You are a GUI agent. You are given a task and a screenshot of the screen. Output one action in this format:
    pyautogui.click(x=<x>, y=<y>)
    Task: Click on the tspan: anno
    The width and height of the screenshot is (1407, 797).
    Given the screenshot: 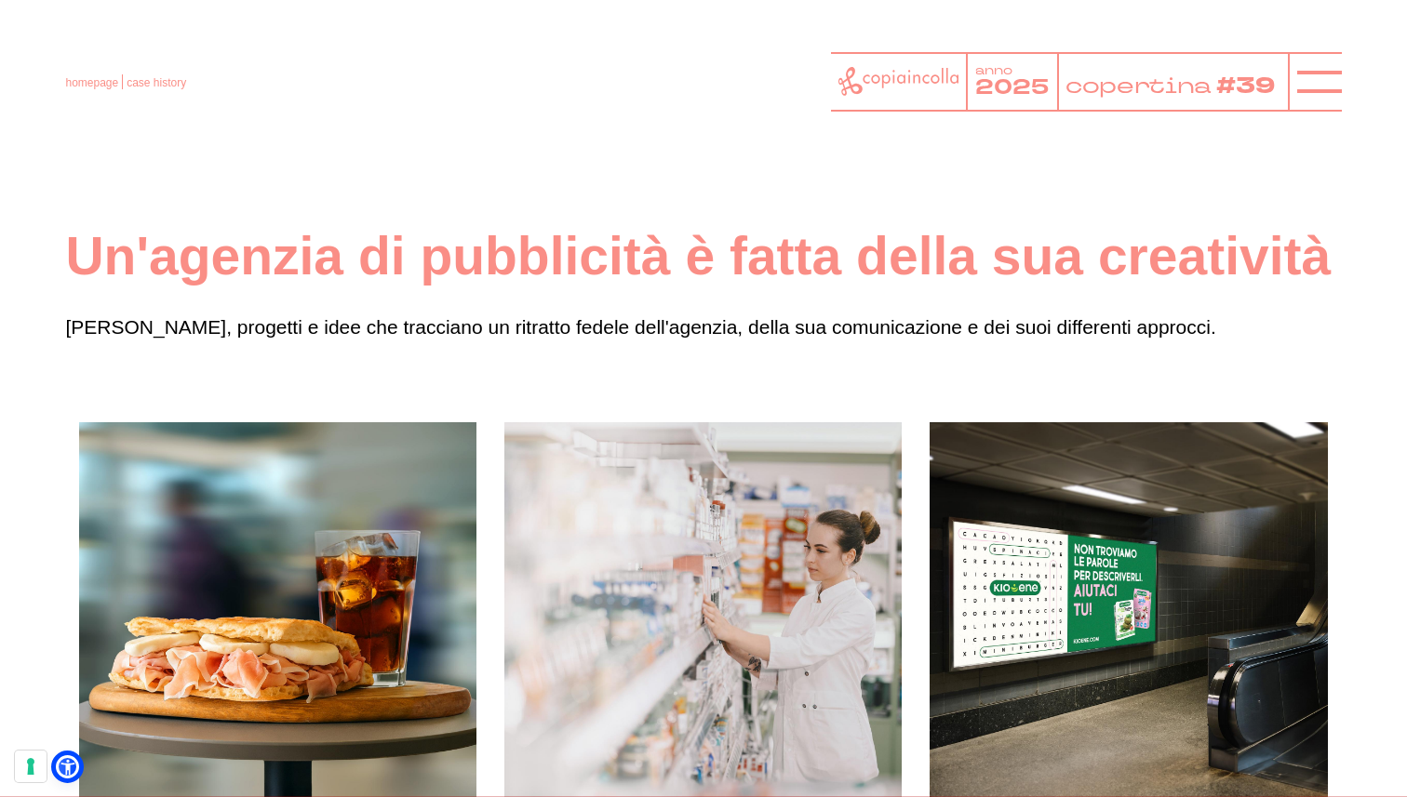 What is the action you would take?
    pyautogui.click(x=994, y=71)
    